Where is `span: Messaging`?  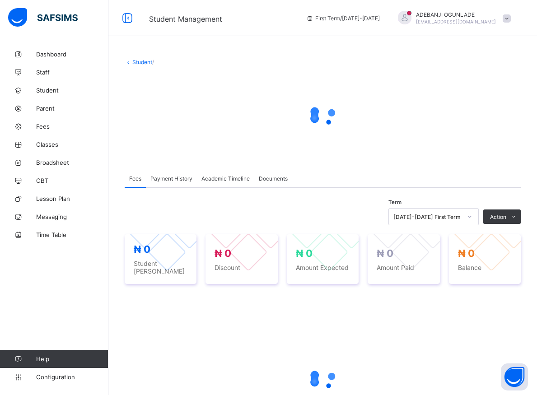
span: Messaging is located at coordinates (72, 217).